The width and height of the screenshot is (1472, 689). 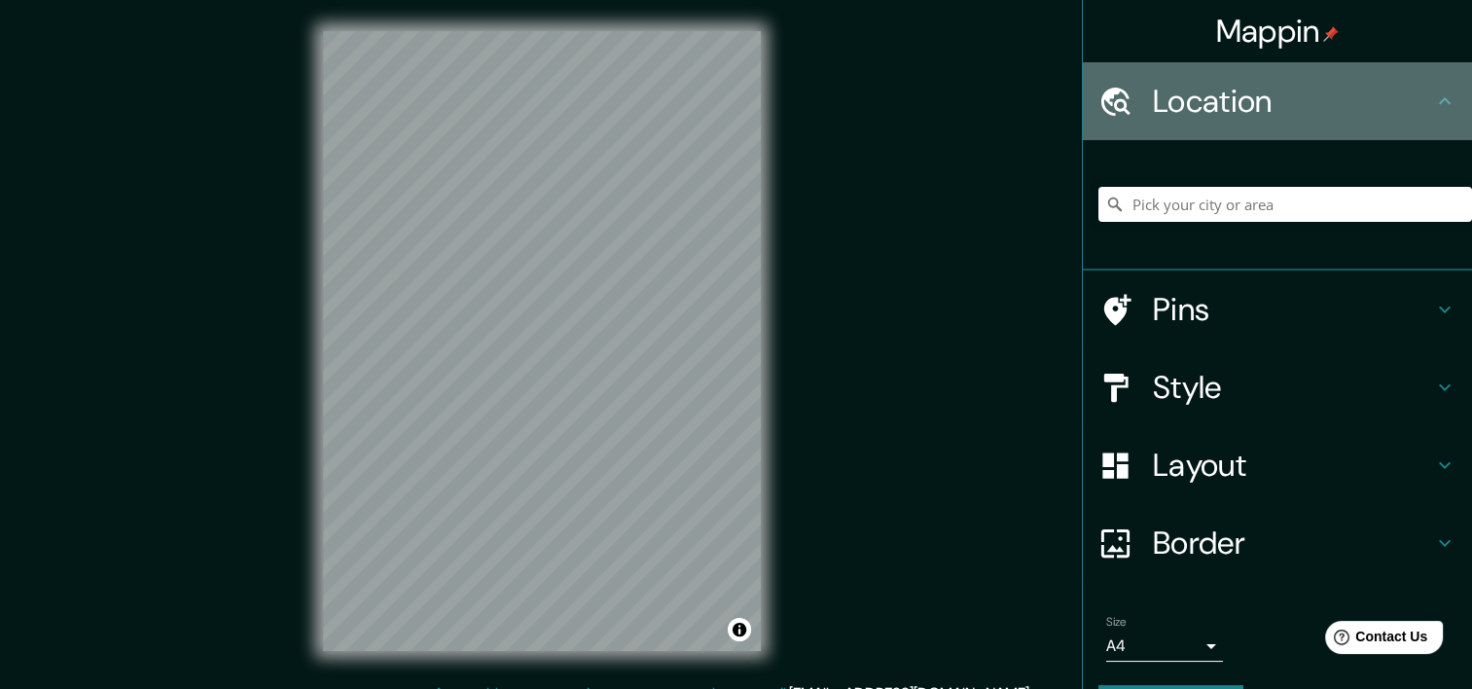 What do you see at coordinates (1285, 204) in the screenshot?
I see `input: Pick your city or area` at bounding box center [1285, 204].